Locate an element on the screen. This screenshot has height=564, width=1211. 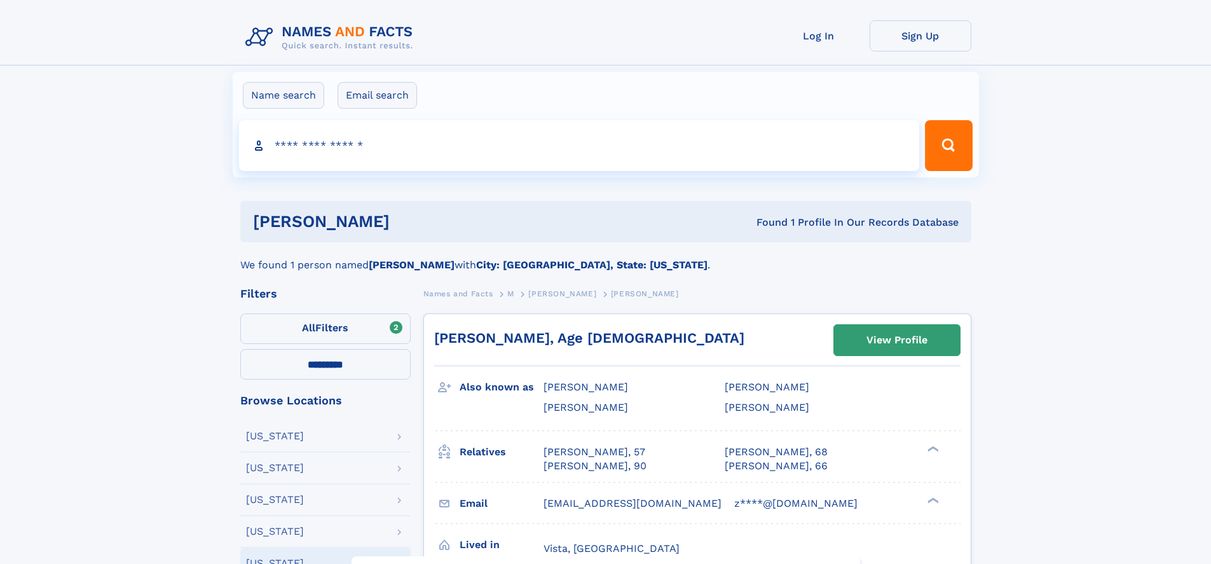
div: We found 1 person named with . is located at coordinates (606, 258).